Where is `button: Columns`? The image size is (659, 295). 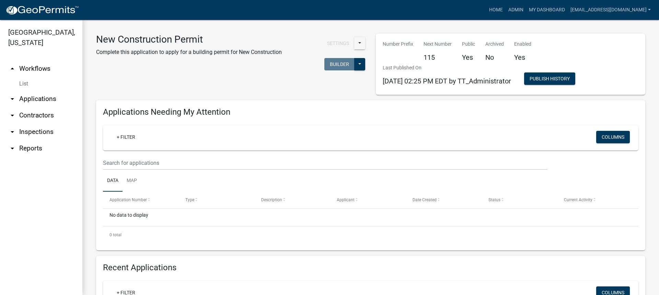
button: Columns is located at coordinates (613, 137).